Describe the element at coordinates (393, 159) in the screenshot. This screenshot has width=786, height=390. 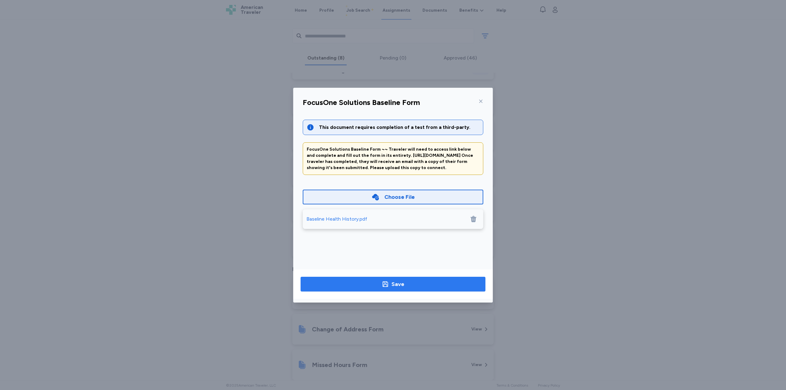
I see `div: FocusOne Solutions Baseline Form ~~ Traveler will need to access link below and complete and fill...` at that location.